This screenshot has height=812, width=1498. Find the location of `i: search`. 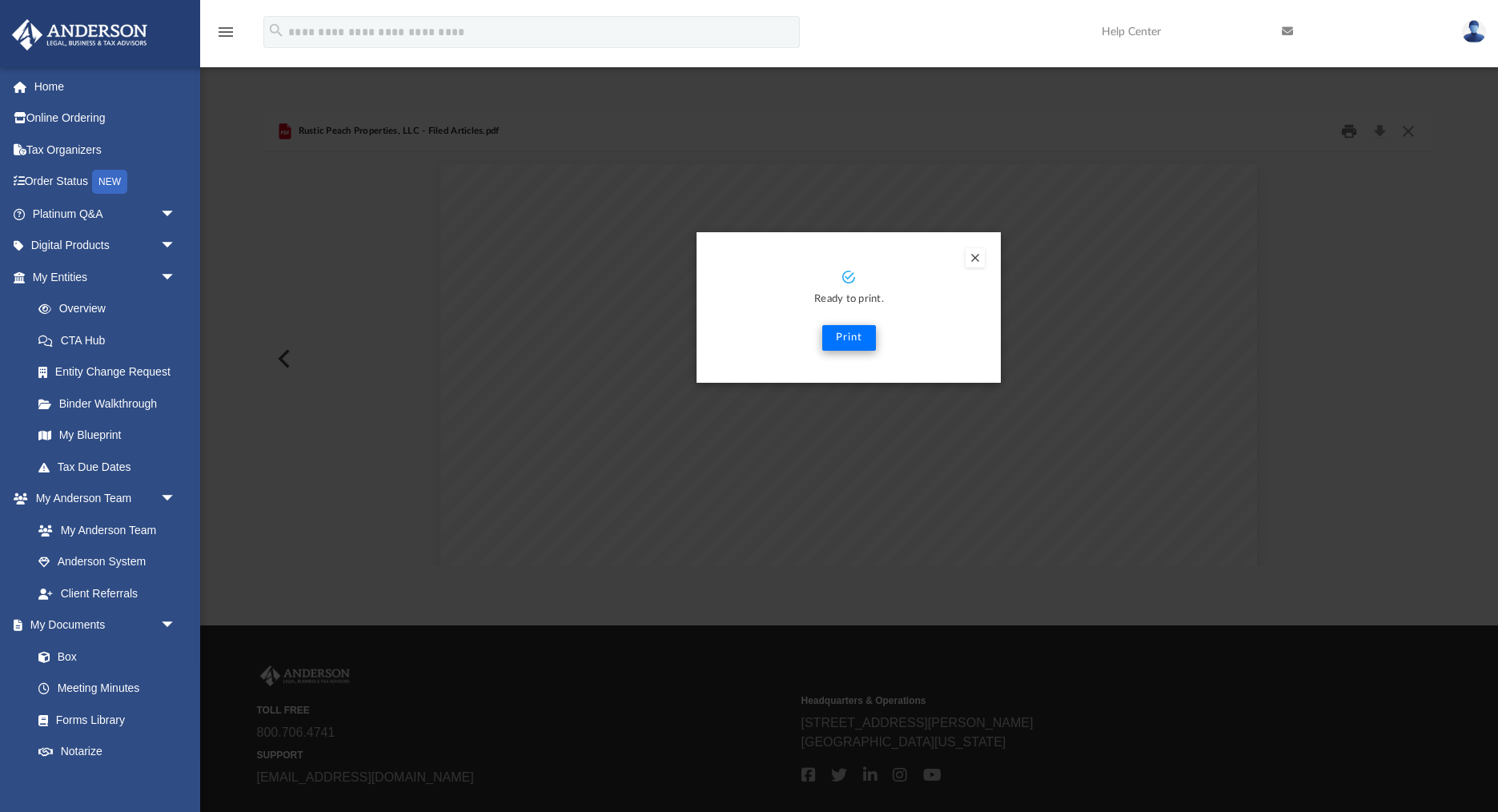

i: search is located at coordinates (276, 30).